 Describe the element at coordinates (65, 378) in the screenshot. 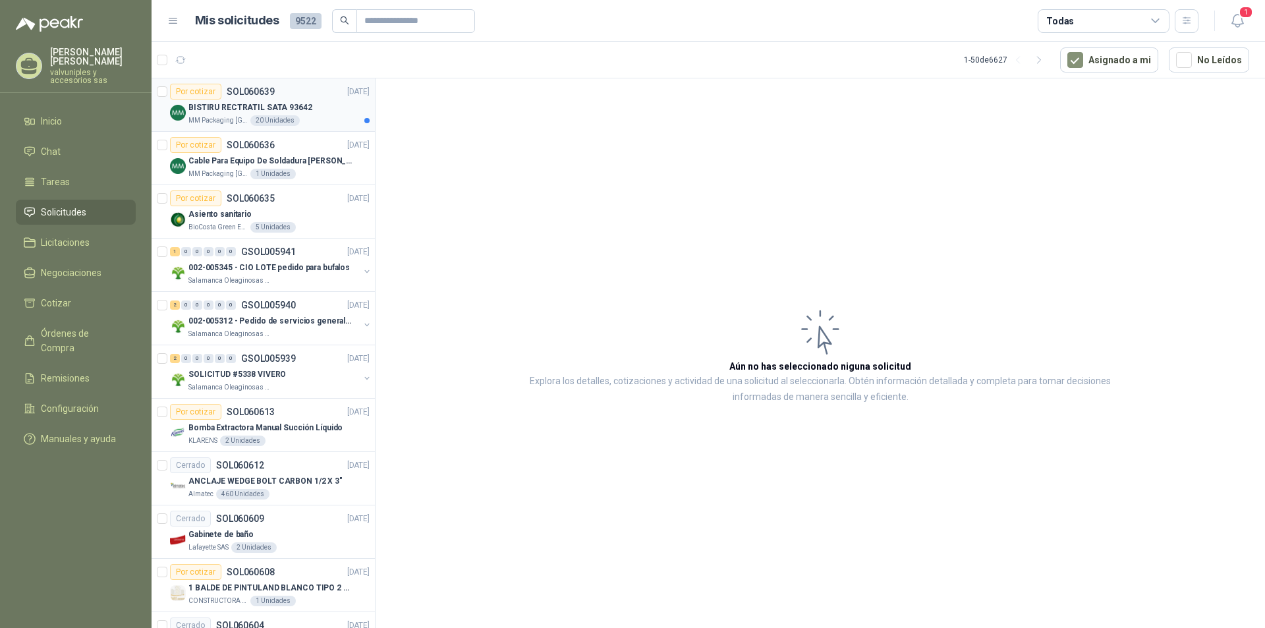

I see `span: Remisiones` at that location.